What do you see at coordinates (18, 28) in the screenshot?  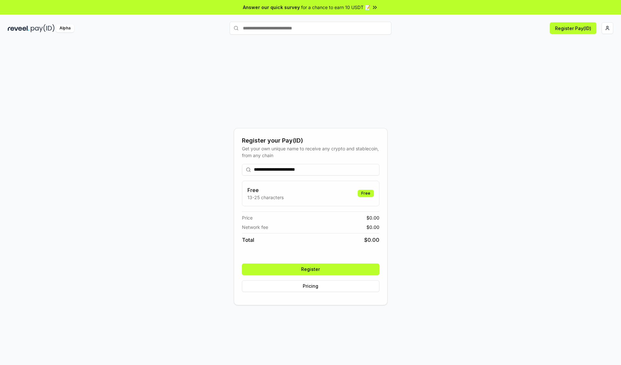 I see `img: reveel_dark` at bounding box center [18, 28].